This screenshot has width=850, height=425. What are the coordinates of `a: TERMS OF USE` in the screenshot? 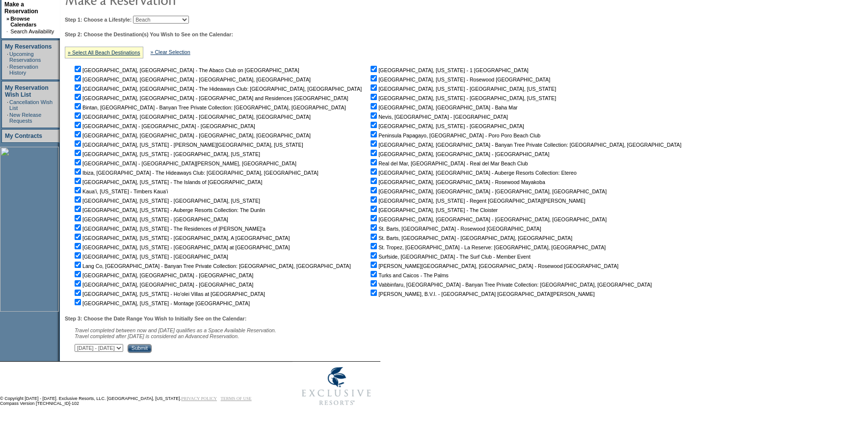 It's located at (236, 398).